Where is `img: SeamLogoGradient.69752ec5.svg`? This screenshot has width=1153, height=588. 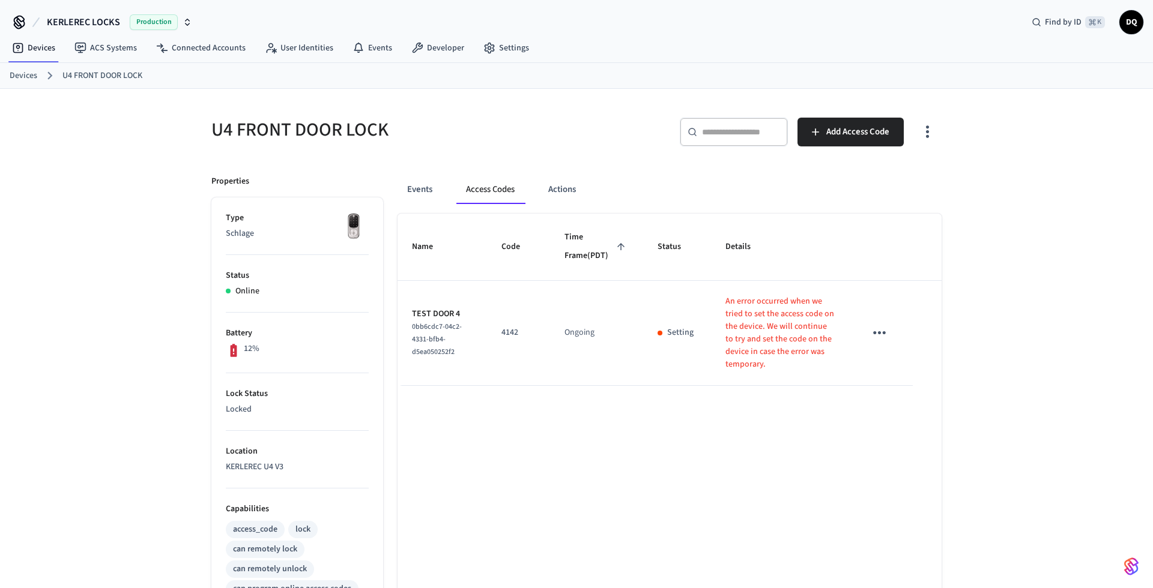
img: SeamLogoGradient.69752ec5.svg is located at coordinates (1131, 567).